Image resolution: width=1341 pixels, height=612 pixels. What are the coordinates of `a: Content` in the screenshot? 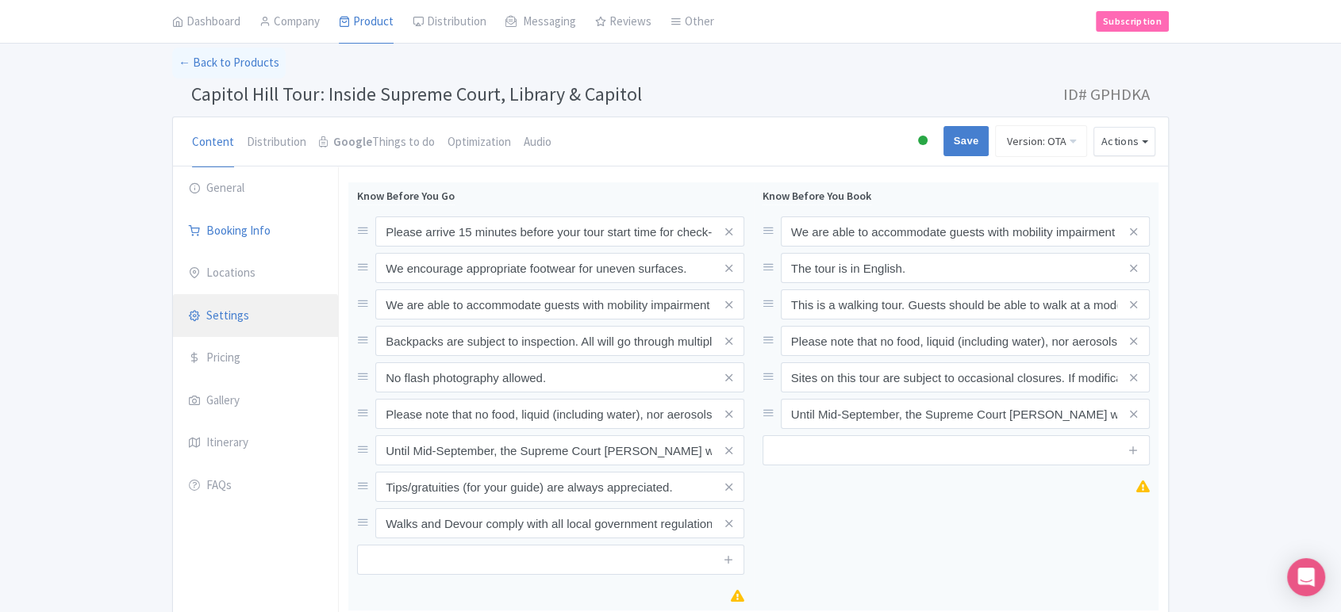 It's located at (213, 143).